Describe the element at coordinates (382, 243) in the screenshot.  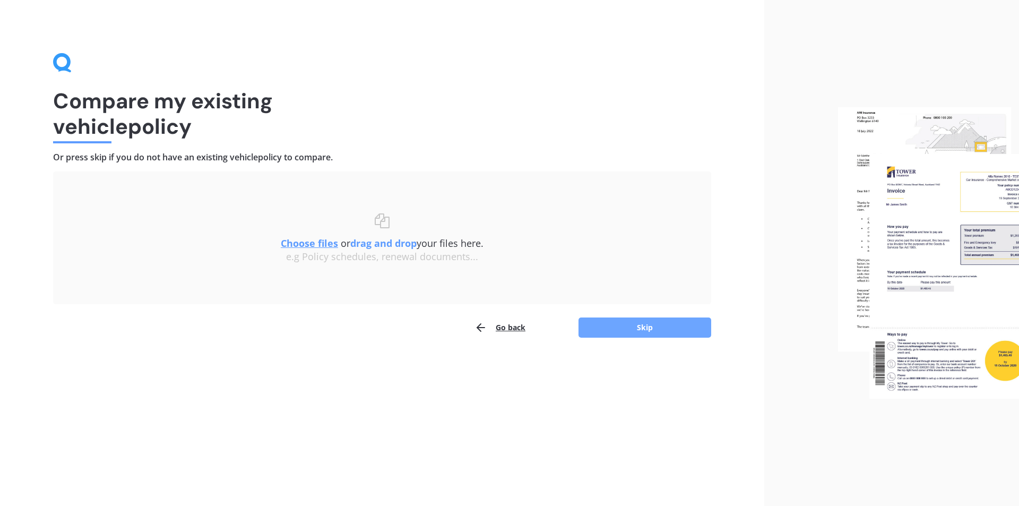
I see `span: or your files here.` at that location.